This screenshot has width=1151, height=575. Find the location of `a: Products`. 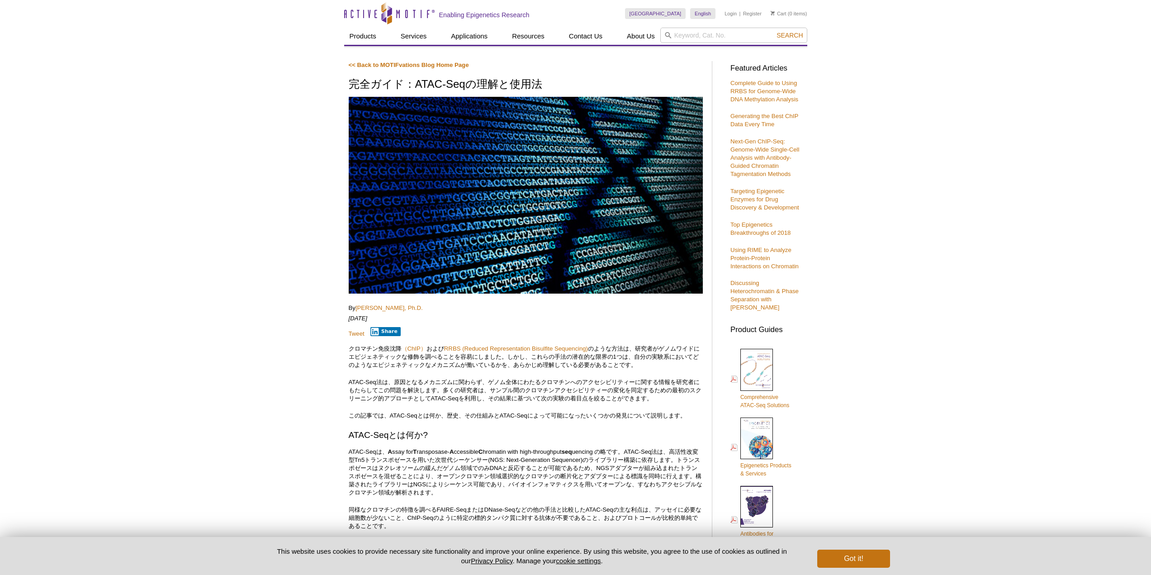

a: Products is located at coordinates (363, 36).